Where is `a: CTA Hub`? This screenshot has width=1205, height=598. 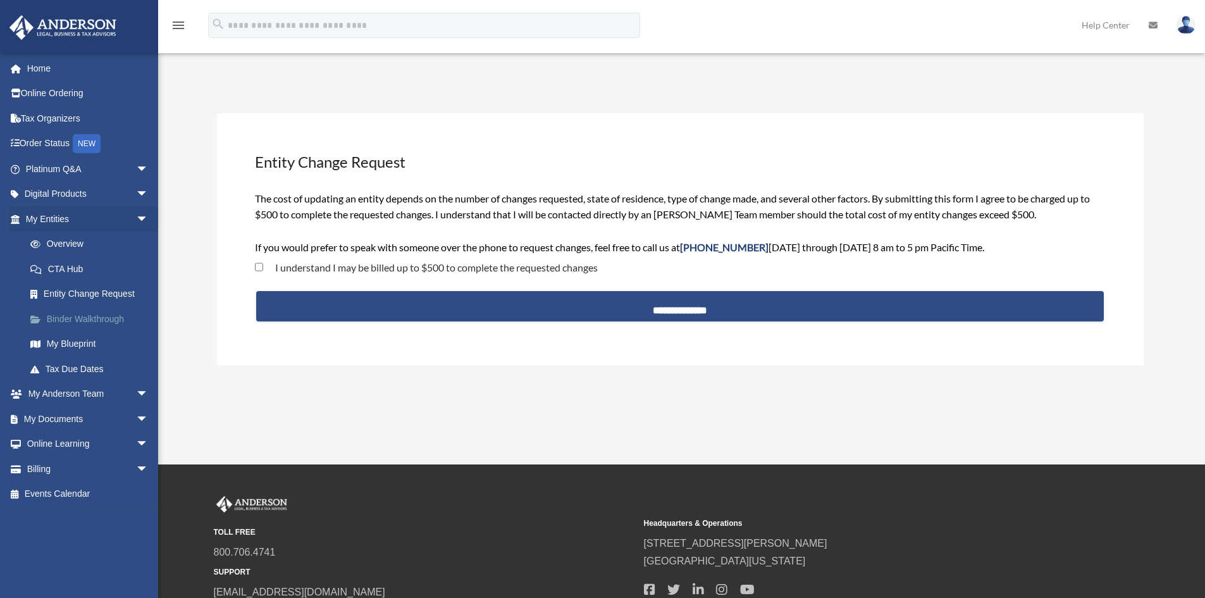 a: CTA Hub is located at coordinates (92, 269).